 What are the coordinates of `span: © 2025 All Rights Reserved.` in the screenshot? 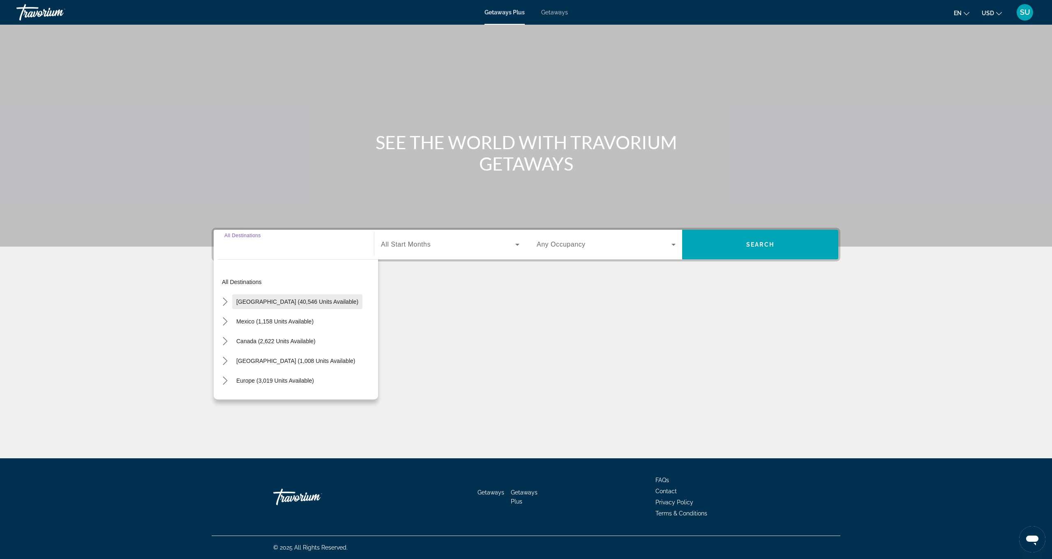 It's located at (310, 547).